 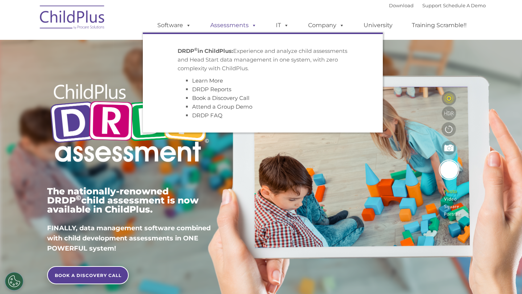 I want to click on a: Support, so click(x=432, y=5).